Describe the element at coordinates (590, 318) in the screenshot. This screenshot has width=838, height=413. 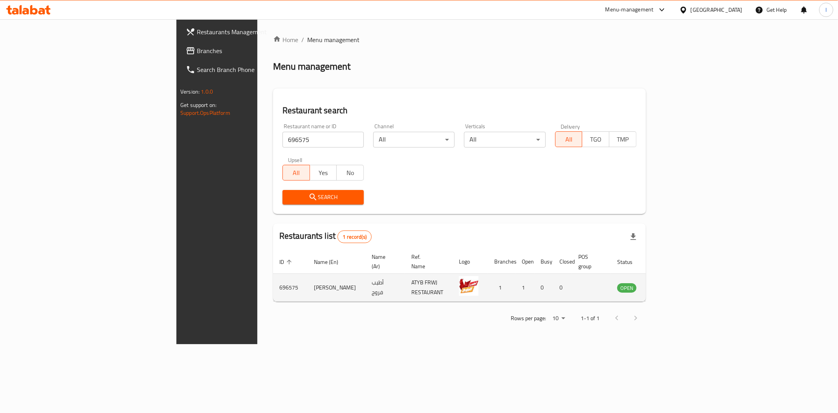
I see `p: 1-1 of 1` at that location.